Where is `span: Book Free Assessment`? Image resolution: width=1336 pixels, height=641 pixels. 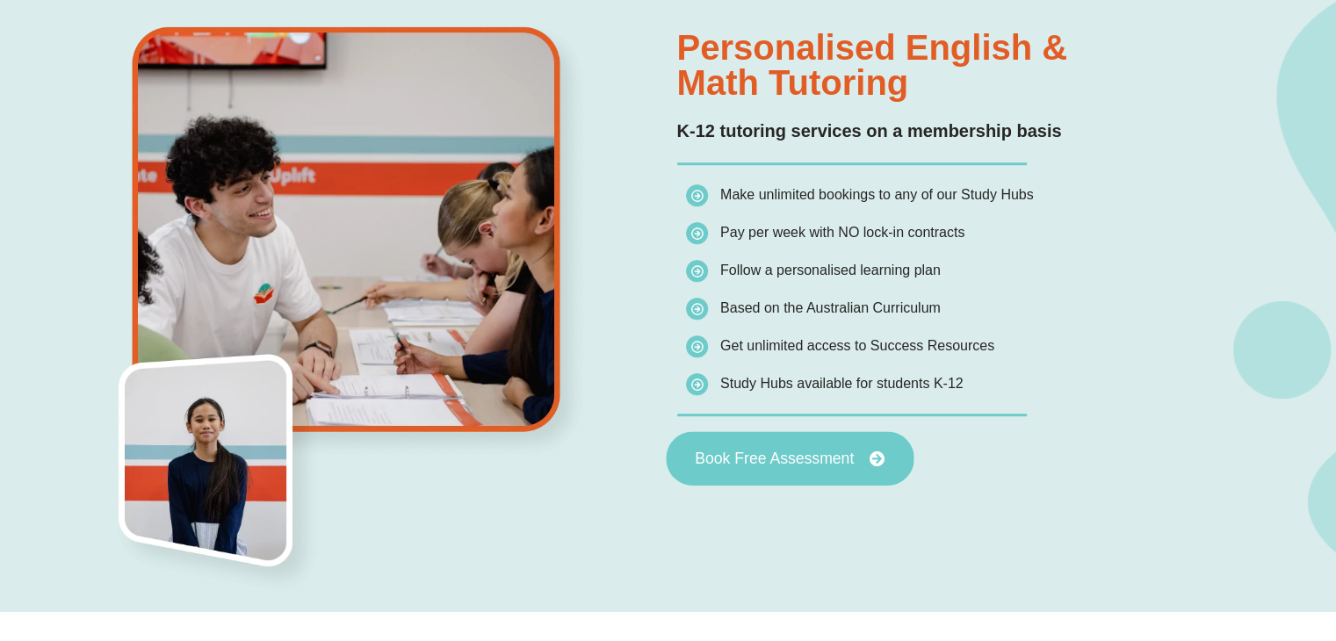
span: Book Free Assessment is located at coordinates (774, 459).